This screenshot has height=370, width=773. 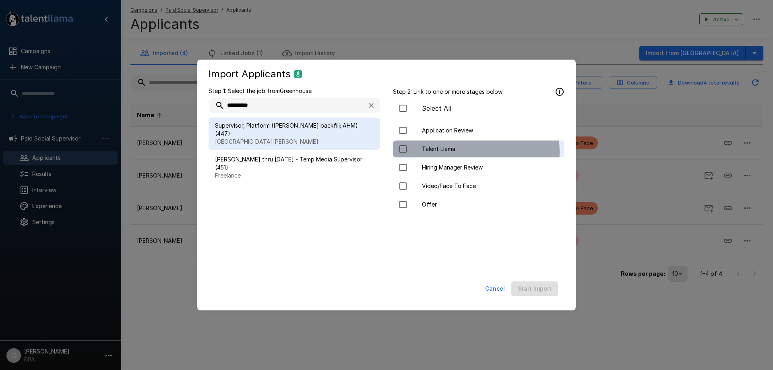 What do you see at coordinates (294, 91) in the screenshot?
I see `p: Step 1: Select the job from Greenhouse` at bounding box center [294, 91].